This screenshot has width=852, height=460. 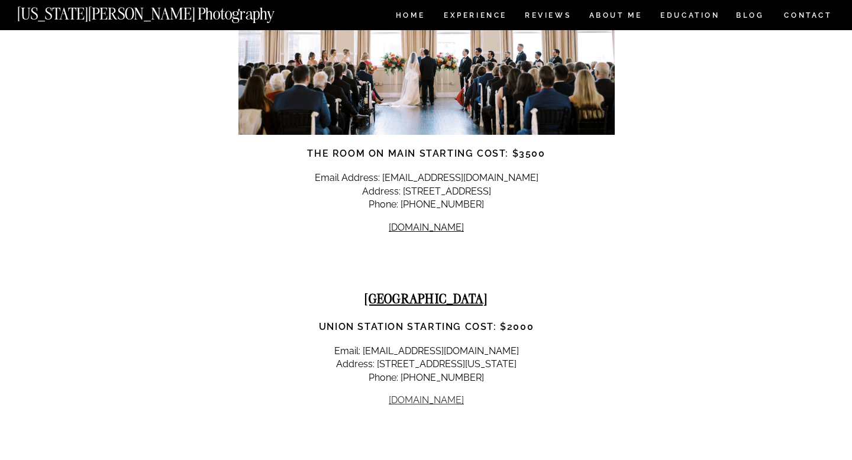 What do you see at coordinates (547, 17) in the screenshot?
I see `nav: REVIEWS` at bounding box center [547, 17].